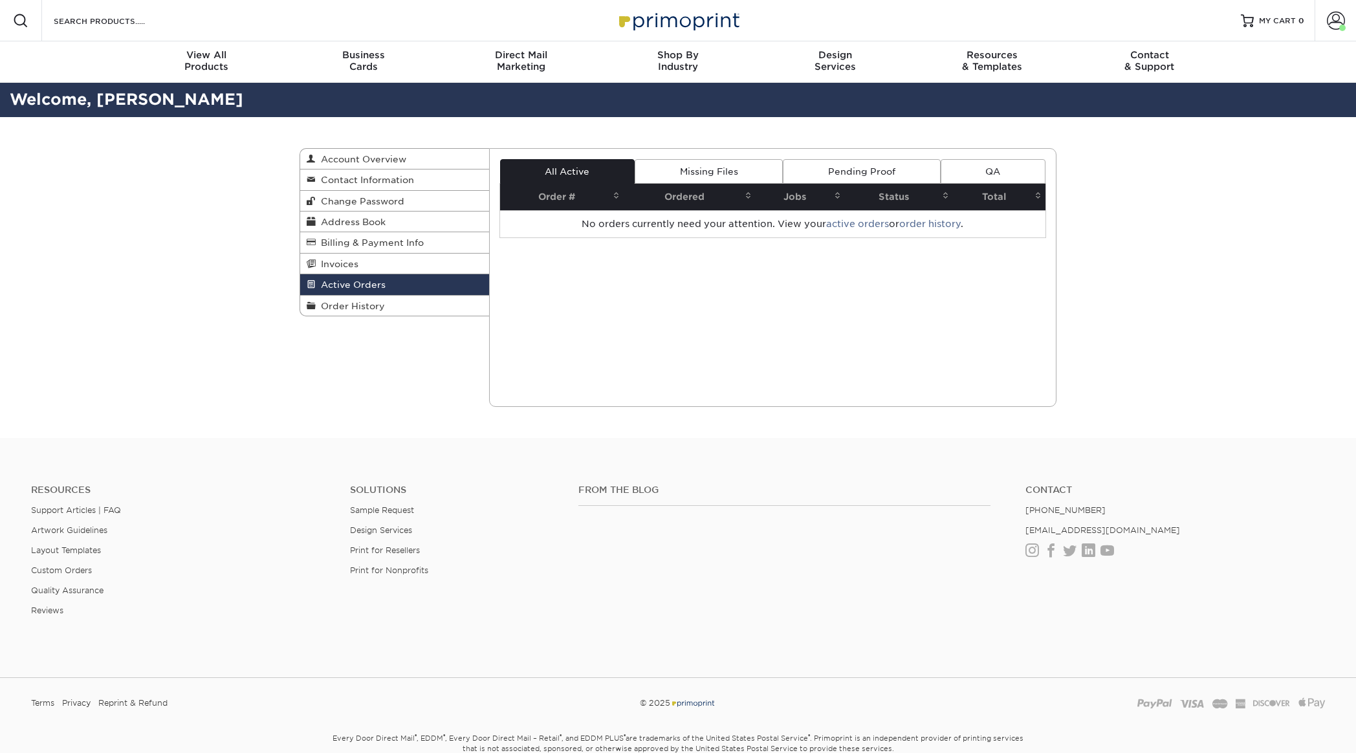  I want to click on span: Active Orders, so click(351, 285).